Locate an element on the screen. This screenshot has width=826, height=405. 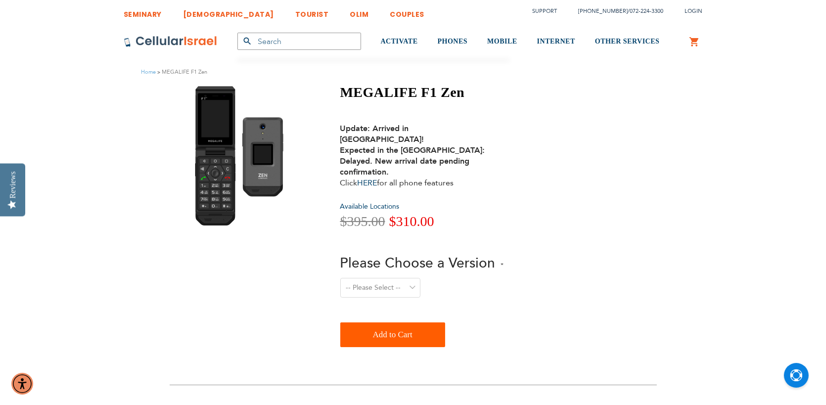
input: Search is located at coordinates (299, 41).